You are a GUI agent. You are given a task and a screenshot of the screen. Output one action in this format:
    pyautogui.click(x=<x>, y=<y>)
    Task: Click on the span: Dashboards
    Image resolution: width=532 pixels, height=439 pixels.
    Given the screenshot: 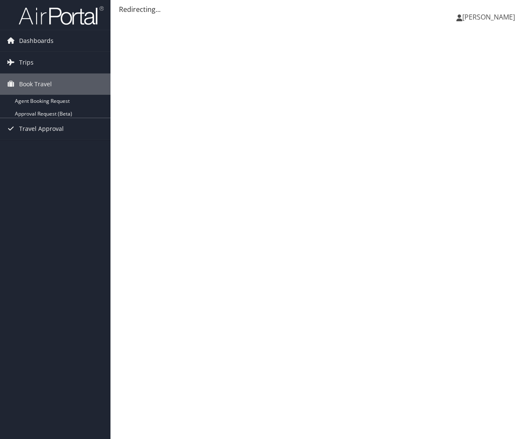 What is the action you would take?
    pyautogui.click(x=36, y=41)
    